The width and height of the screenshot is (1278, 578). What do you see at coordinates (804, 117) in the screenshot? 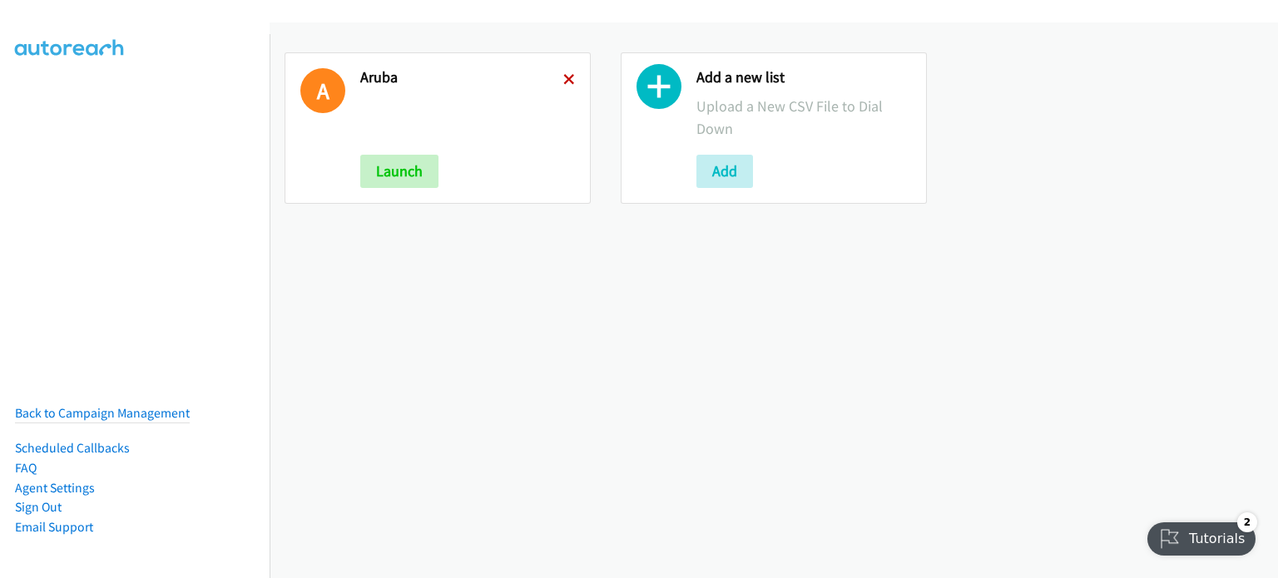
I see `p: Upload a New CSV File to Dial Down` at bounding box center [804, 117].